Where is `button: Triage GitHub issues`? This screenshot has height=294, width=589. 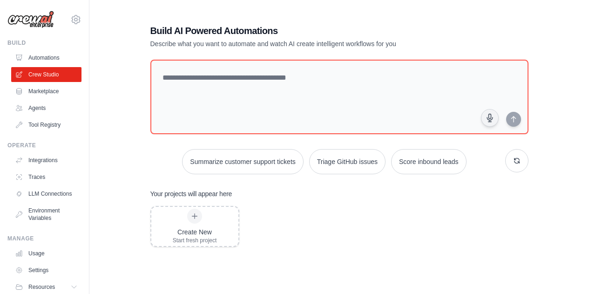 button: Triage GitHub issues is located at coordinates (347, 161).